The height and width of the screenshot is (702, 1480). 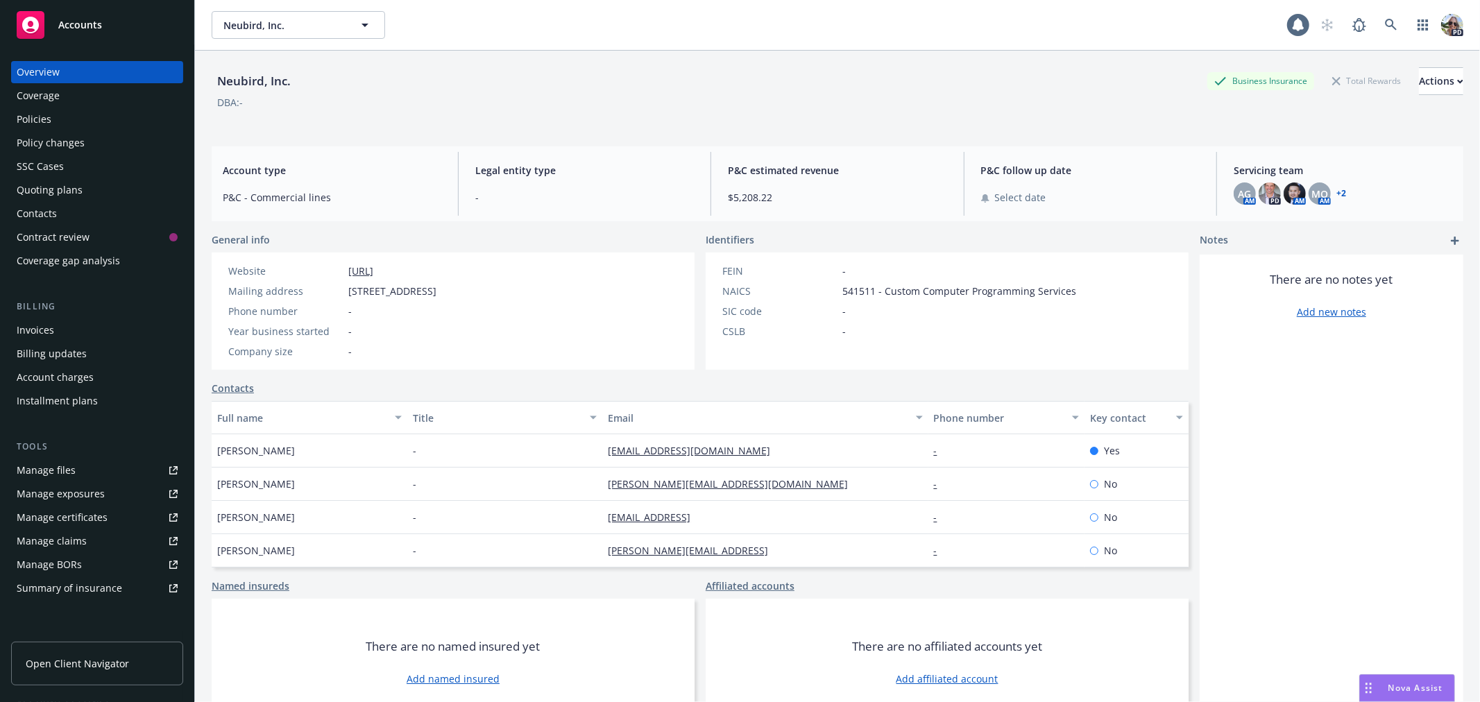 I want to click on a: Contract review, so click(x=97, y=237).